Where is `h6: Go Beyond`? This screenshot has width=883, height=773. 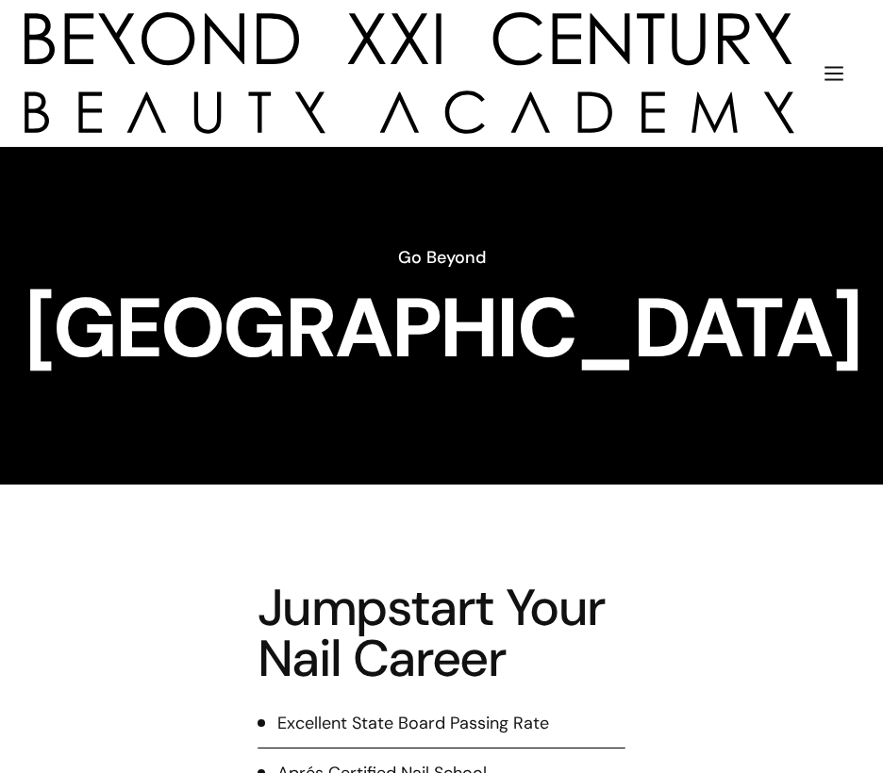 h6: Go Beyond is located at coordinates (441, 257).